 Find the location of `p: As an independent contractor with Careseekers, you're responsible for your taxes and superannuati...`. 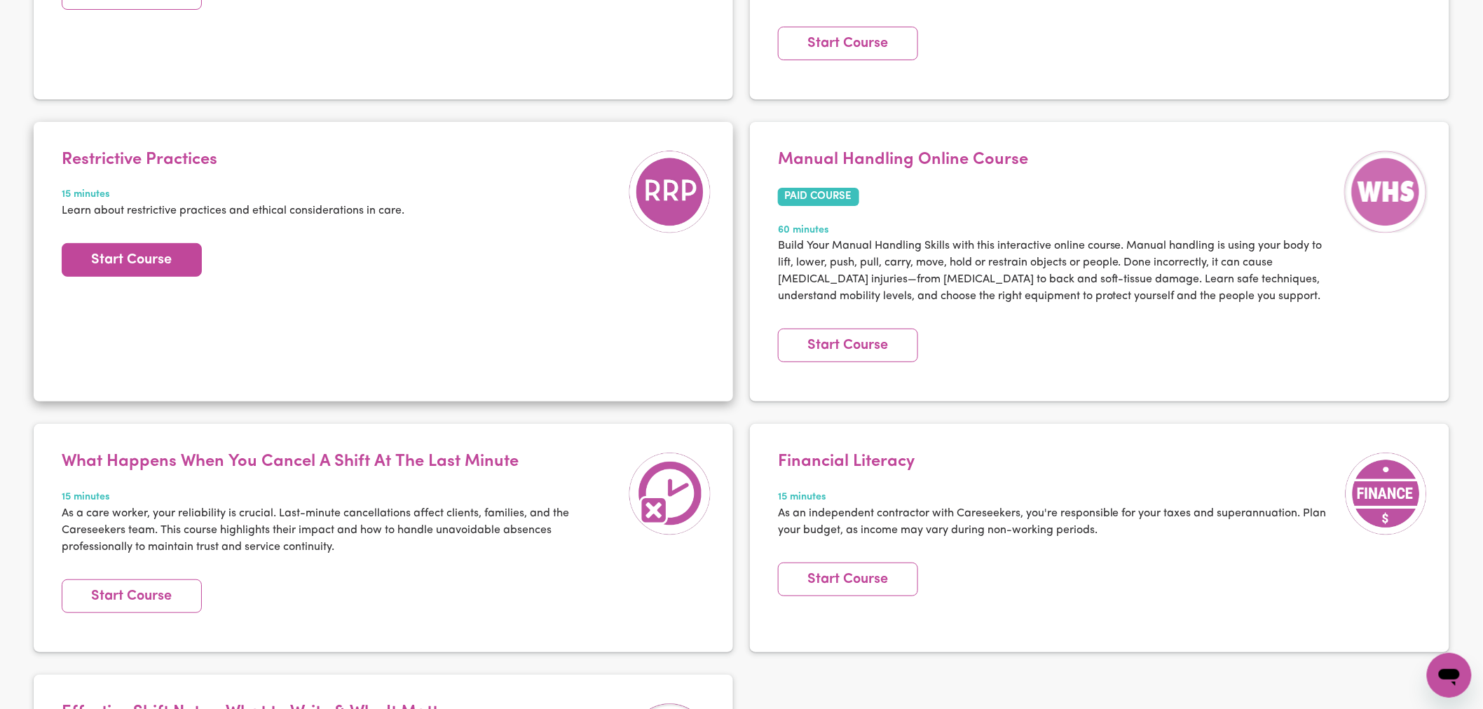

p: As an independent contractor with Careseekers, you're responsible for your taxes and superannuati... is located at coordinates (1058, 522).